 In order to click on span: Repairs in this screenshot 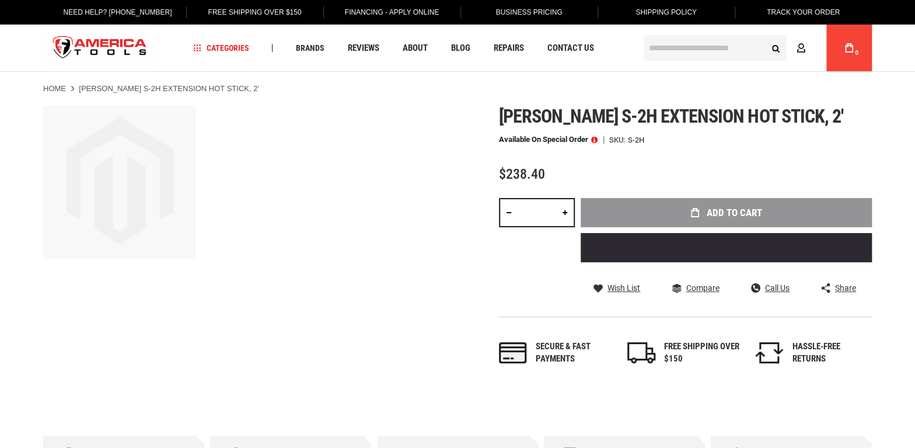, I will do `click(509, 48)`.